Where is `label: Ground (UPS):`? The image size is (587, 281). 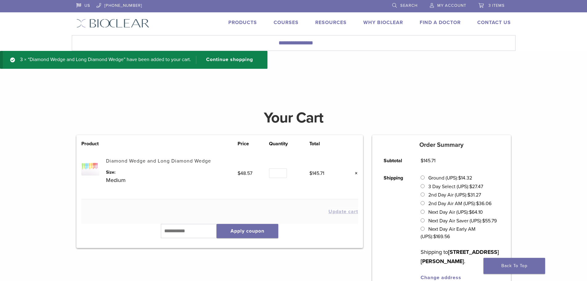 label: Ground (UPS): is located at coordinates (450, 178).